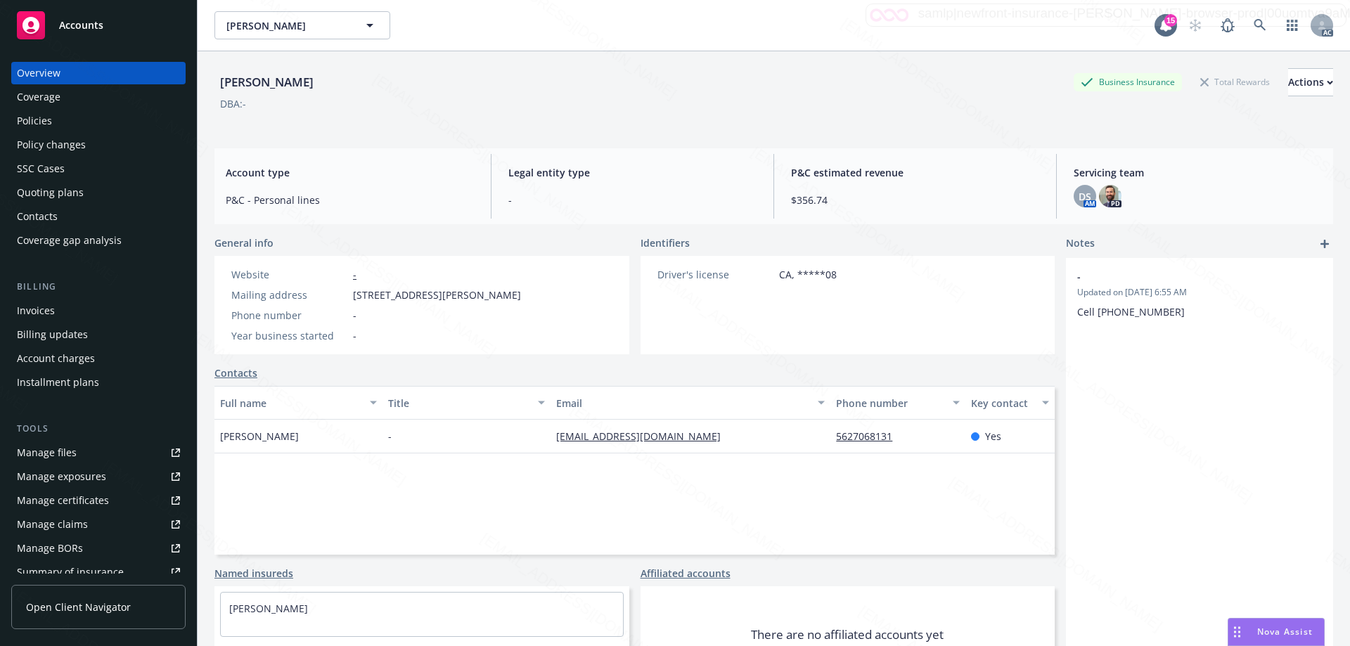  What do you see at coordinates (98, 500) in the screenshot?
I see `a: Manage certificates` at bounding box center [98, 500].